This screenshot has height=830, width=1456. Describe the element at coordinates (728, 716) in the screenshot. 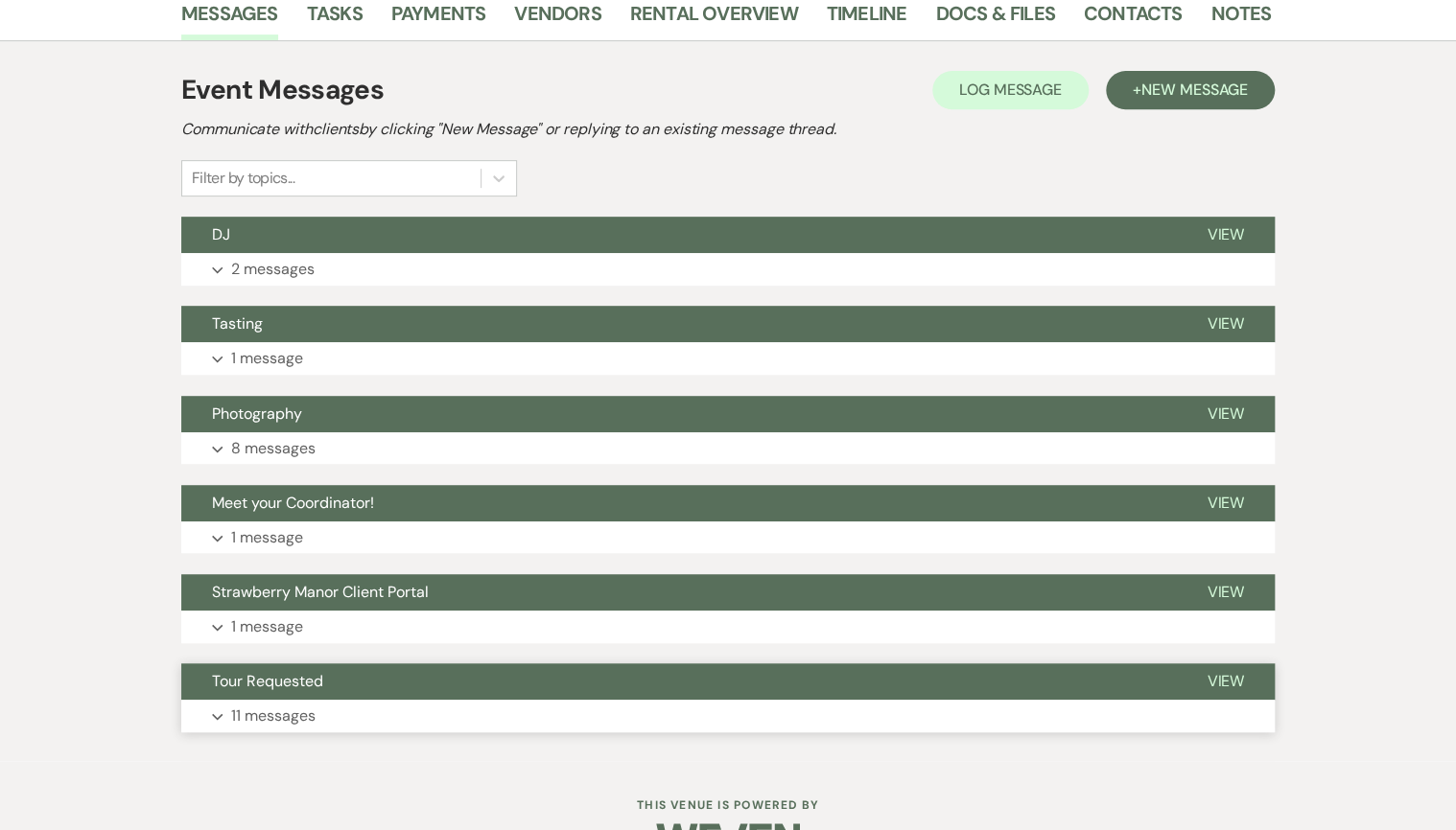

I see `button: 11 messages` at that location.